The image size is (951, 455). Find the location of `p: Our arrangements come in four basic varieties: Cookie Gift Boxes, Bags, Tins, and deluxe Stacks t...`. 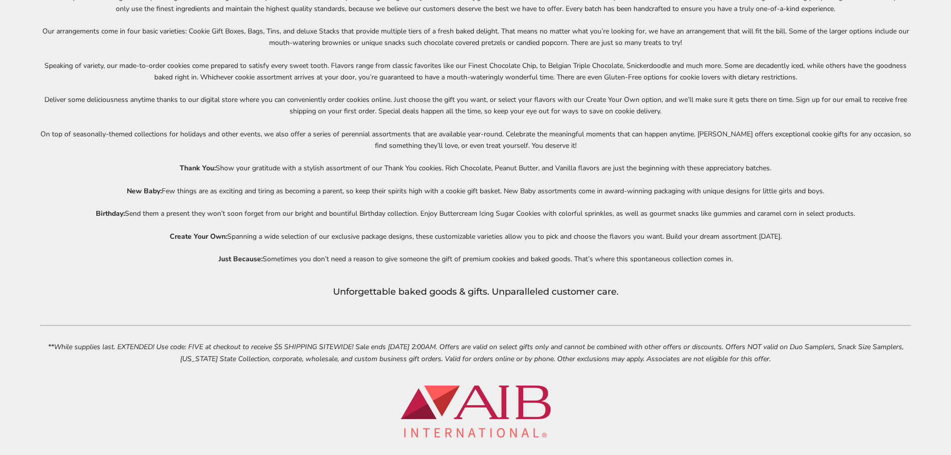

p: Our arrangements come in four basic varieties: Cookie Gift Boxes, Bags, Tins, and deluxe Stacks t... is located at coordinates (475, 37).